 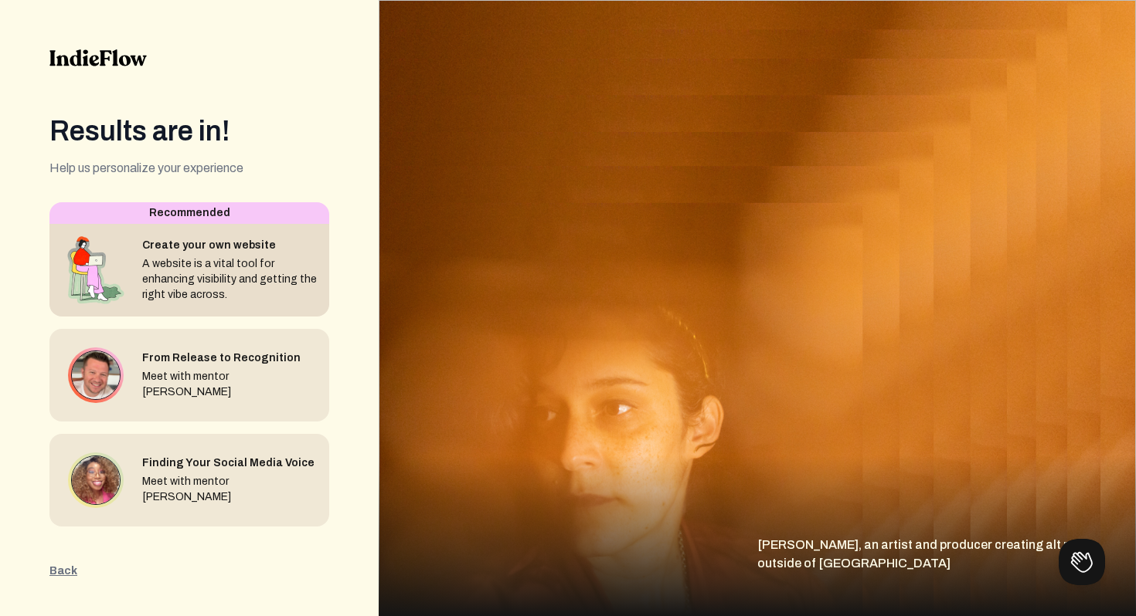 I want to click on span: Clip a bookmark, so click(x=105, y=110).